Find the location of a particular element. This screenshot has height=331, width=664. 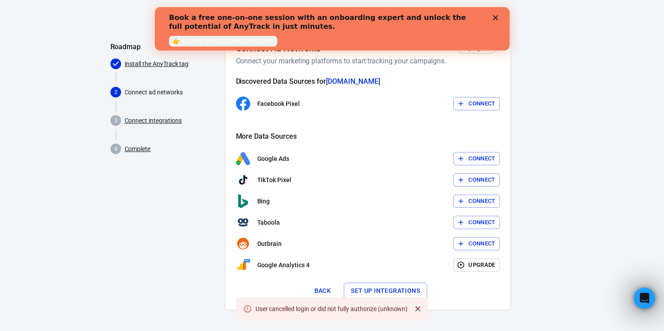

p: Google Ads is located at coordinates (273, 159).